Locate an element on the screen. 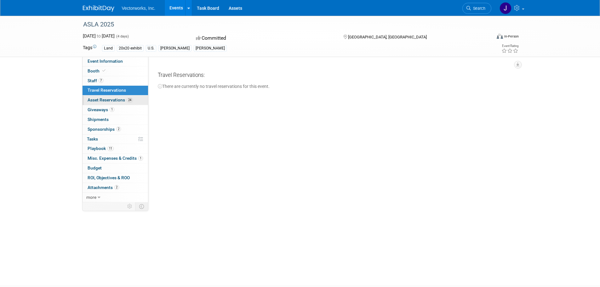  span: Asset Reservations is located at coordinates (110, 100).